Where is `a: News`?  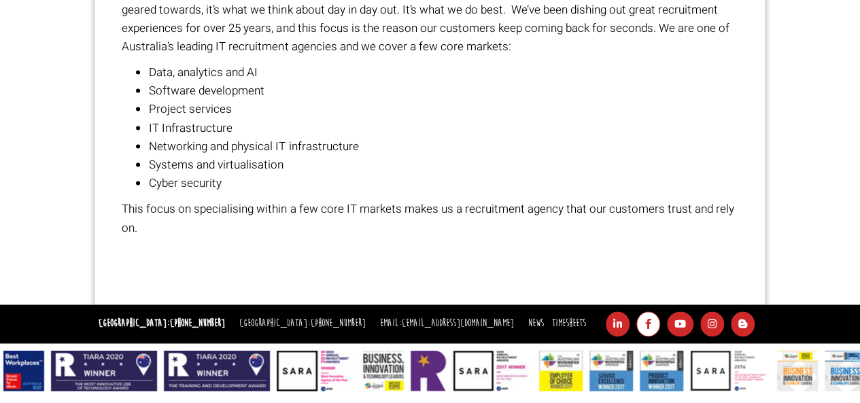 a: News is located at coordinates (536, 323).